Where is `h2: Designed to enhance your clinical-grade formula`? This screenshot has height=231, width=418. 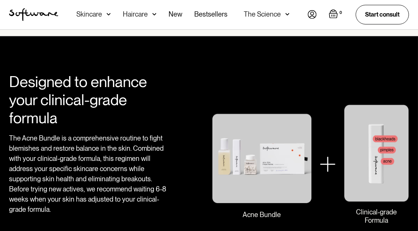 h2: Designed to enhance your clinical-grade formula is located at coordinates (91, 100).